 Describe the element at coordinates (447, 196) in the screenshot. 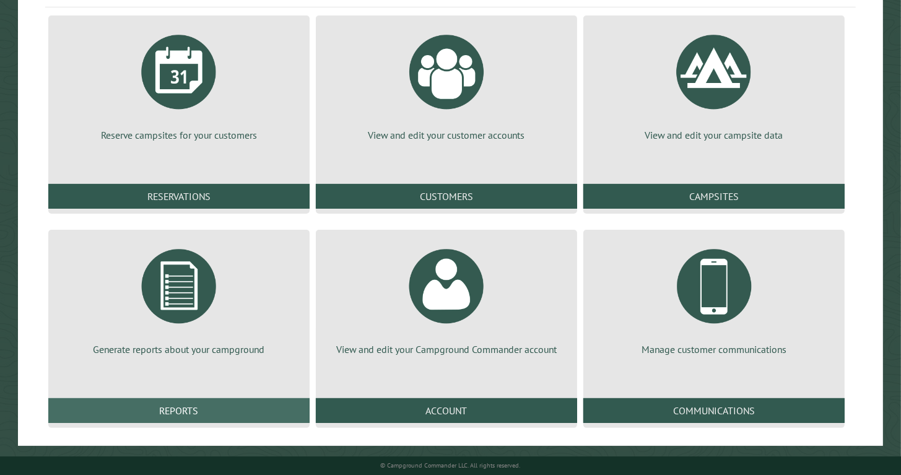

I see `a: Customers` at that location.